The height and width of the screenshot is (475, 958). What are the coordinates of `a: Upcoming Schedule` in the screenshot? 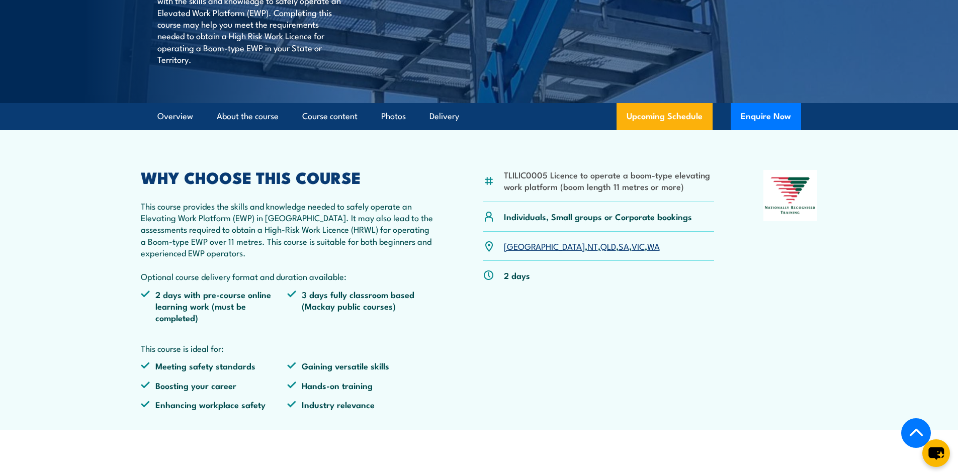 It's located at (664, 117).